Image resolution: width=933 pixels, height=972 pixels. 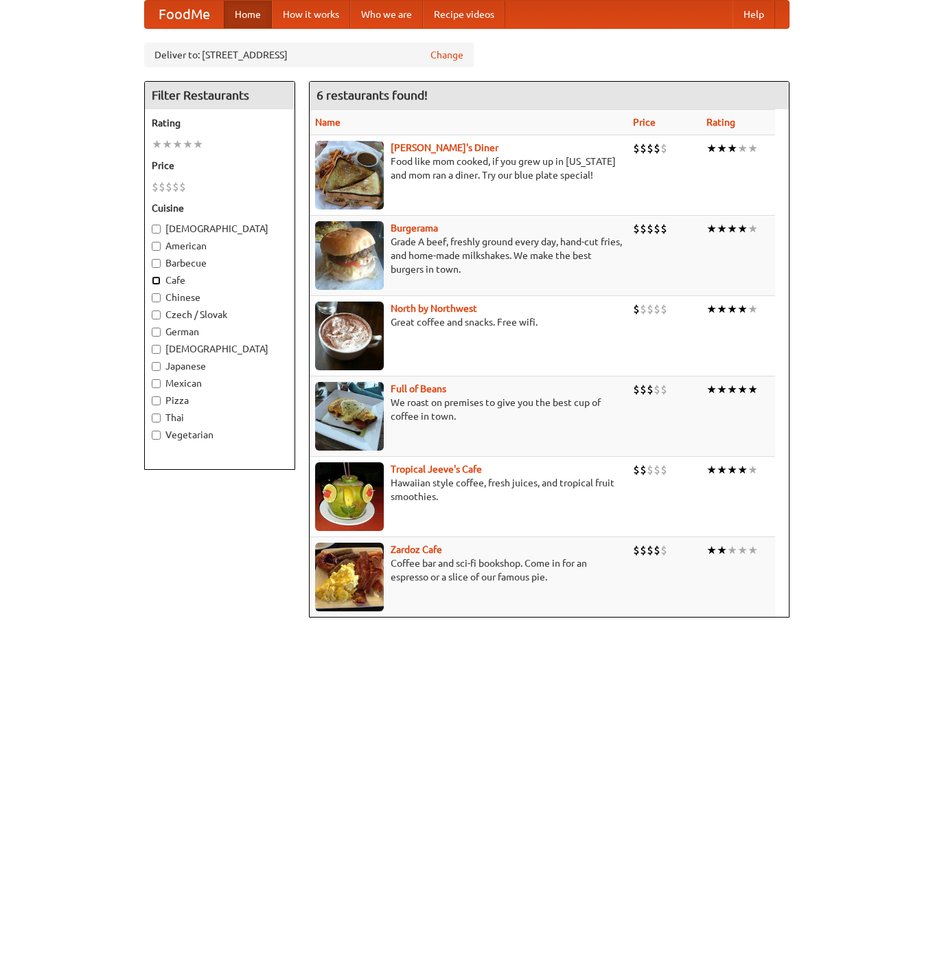 I want to click on label: Mexican, so click(x=220, y=383).